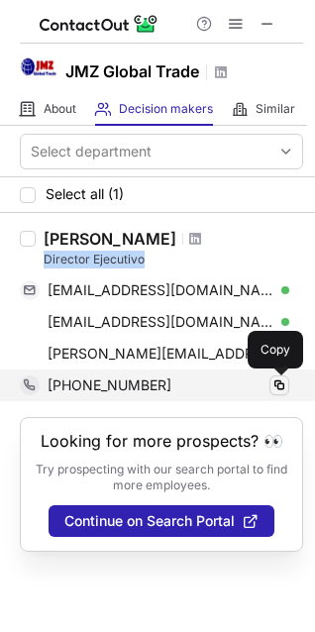 The width and height of the screenshot is (315, 632). Describe the element at coordinates (40, 68) in the screenshot. I see `img: 59b43e47958647e70ee85afdefda01f4` at that location.